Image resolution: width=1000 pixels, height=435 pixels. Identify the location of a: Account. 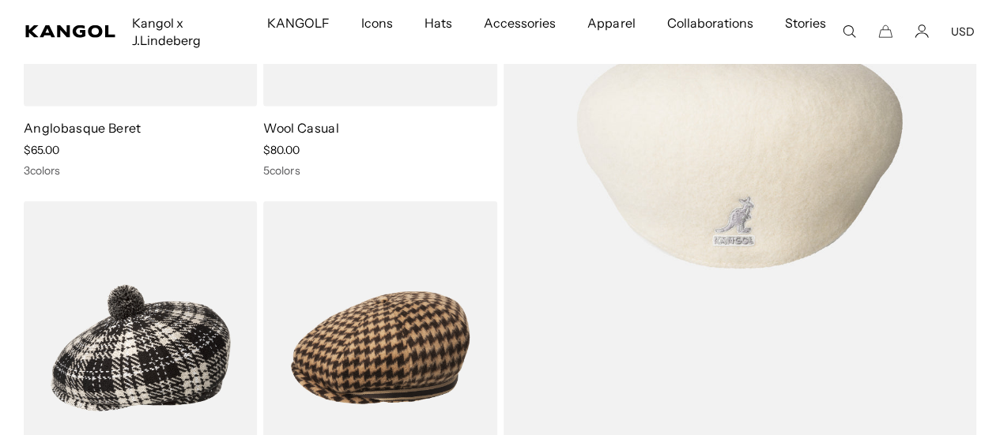
(922, 32).